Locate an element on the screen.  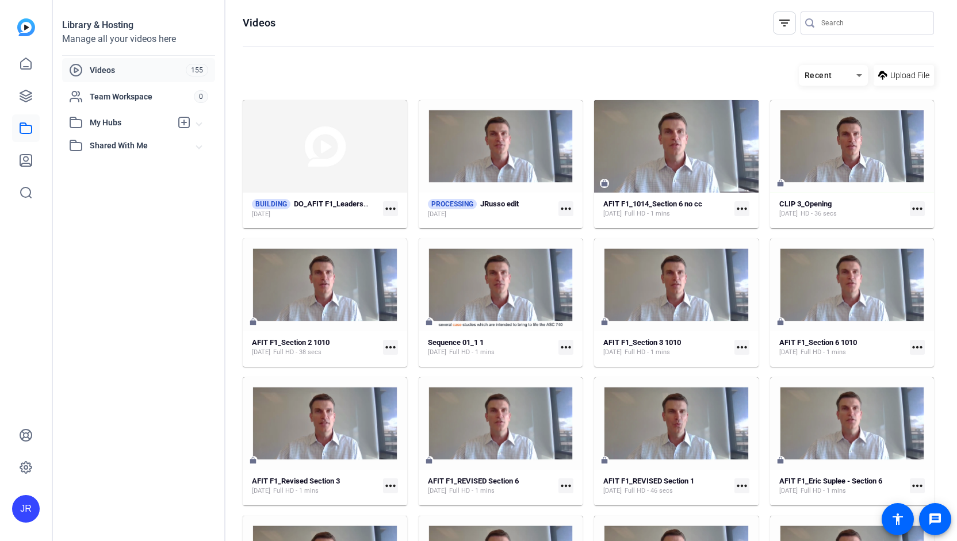
strong: AFIT F1_1014_Section 6 no cc is located at coordinates (653, 204).